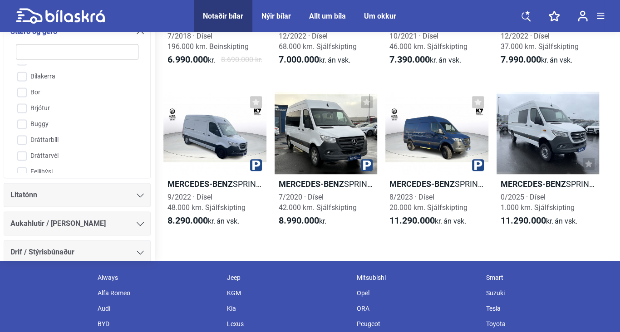 This screenshot has width=620, height=332. I want to click on div: BYD, so click(158, 324).